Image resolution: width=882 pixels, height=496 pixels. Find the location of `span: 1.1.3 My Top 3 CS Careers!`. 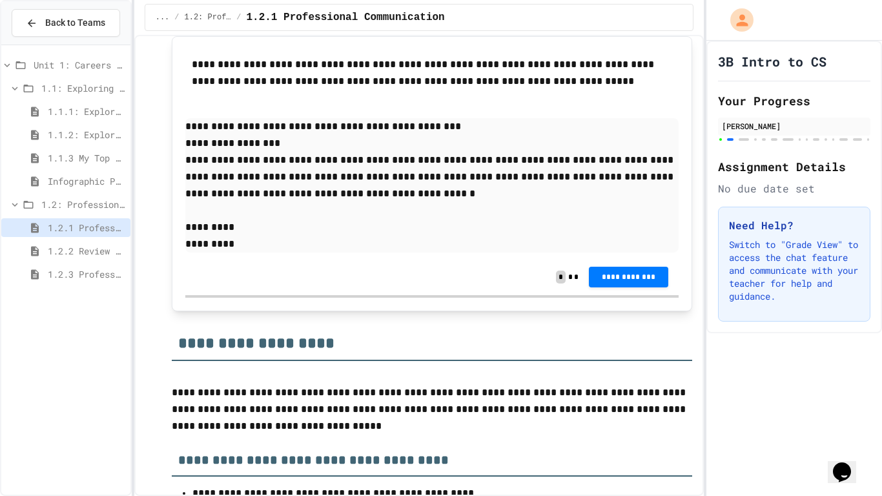

span: 1.1.3 My Top 3 CS Careers! is located at coordinates (87, 158).